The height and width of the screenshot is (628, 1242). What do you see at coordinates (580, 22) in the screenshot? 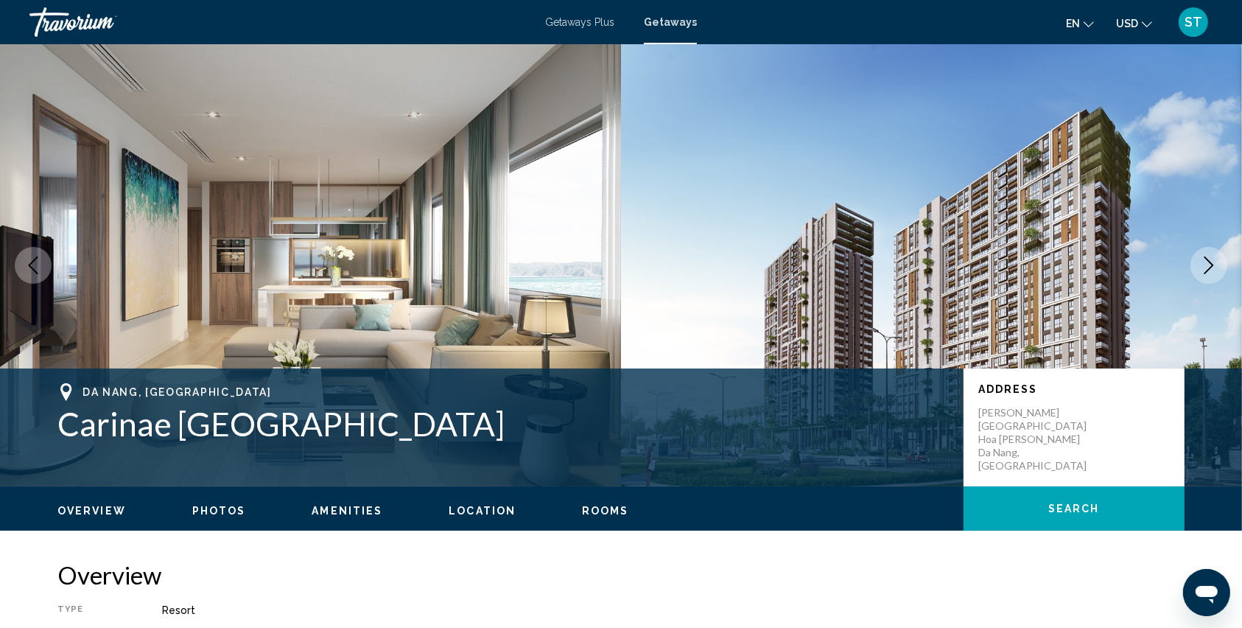
I see `a: Getaways Plus` at bounding box center [580, 22].